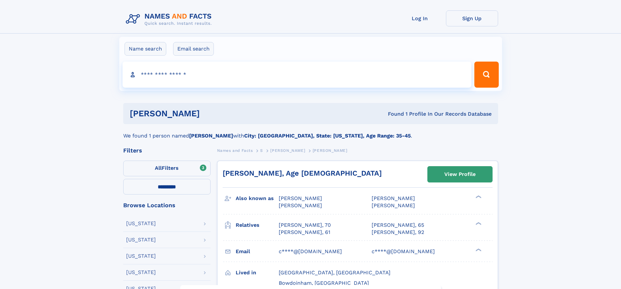 The height and width of the screenshot is (289, 621). What do you see at coordinates (193, 49) in the screenshot?
I see `label: Email search` at bounding box center [193, 49].